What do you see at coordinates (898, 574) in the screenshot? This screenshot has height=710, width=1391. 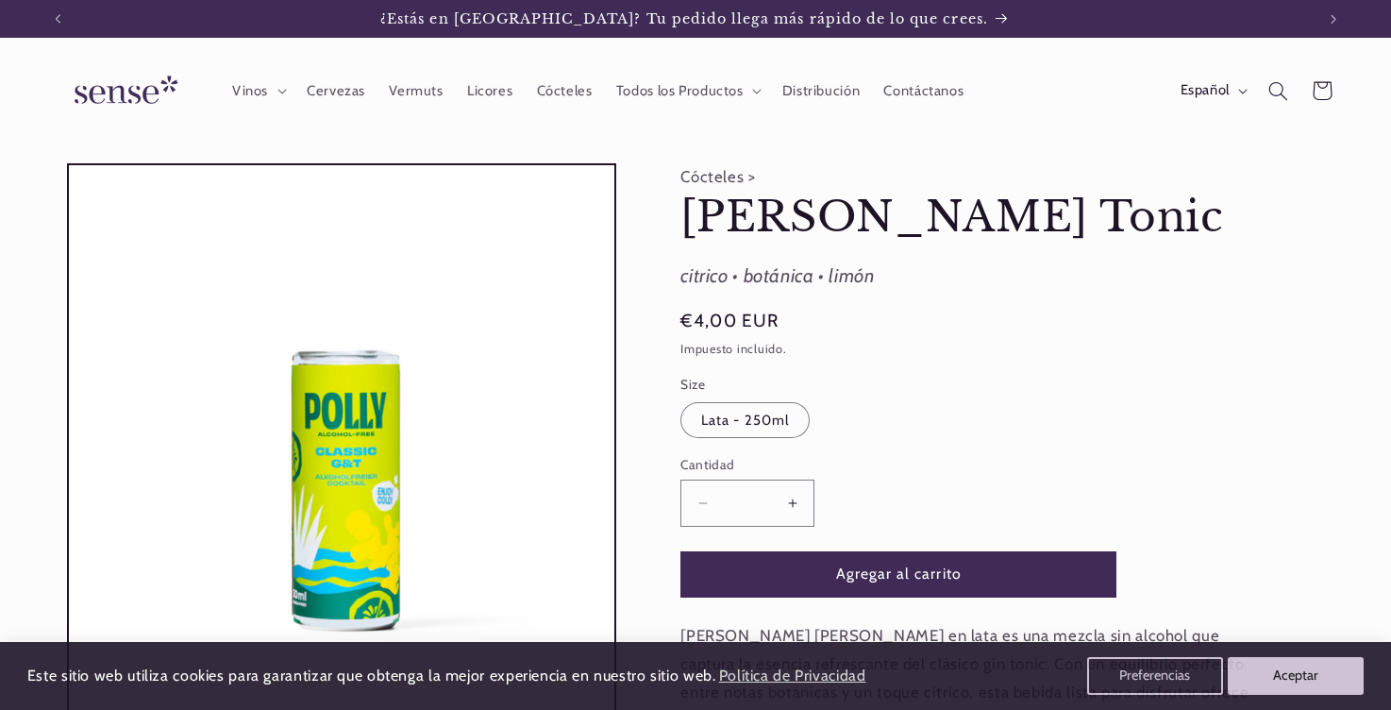 I see `button: Agregar al carrito` at bounding box center [898, 574].